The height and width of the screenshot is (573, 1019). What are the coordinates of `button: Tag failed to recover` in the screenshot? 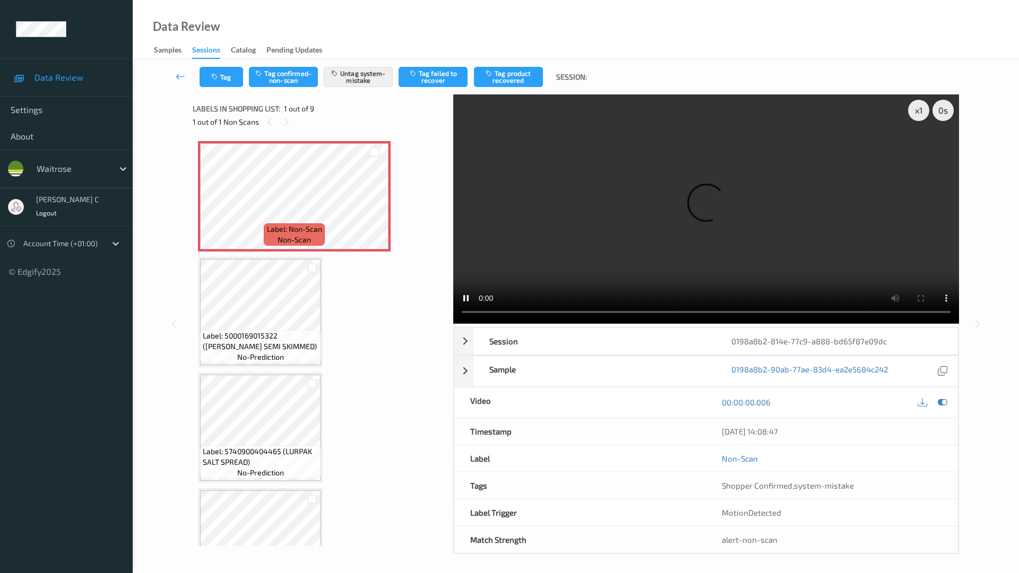 It's located at (433, 77).